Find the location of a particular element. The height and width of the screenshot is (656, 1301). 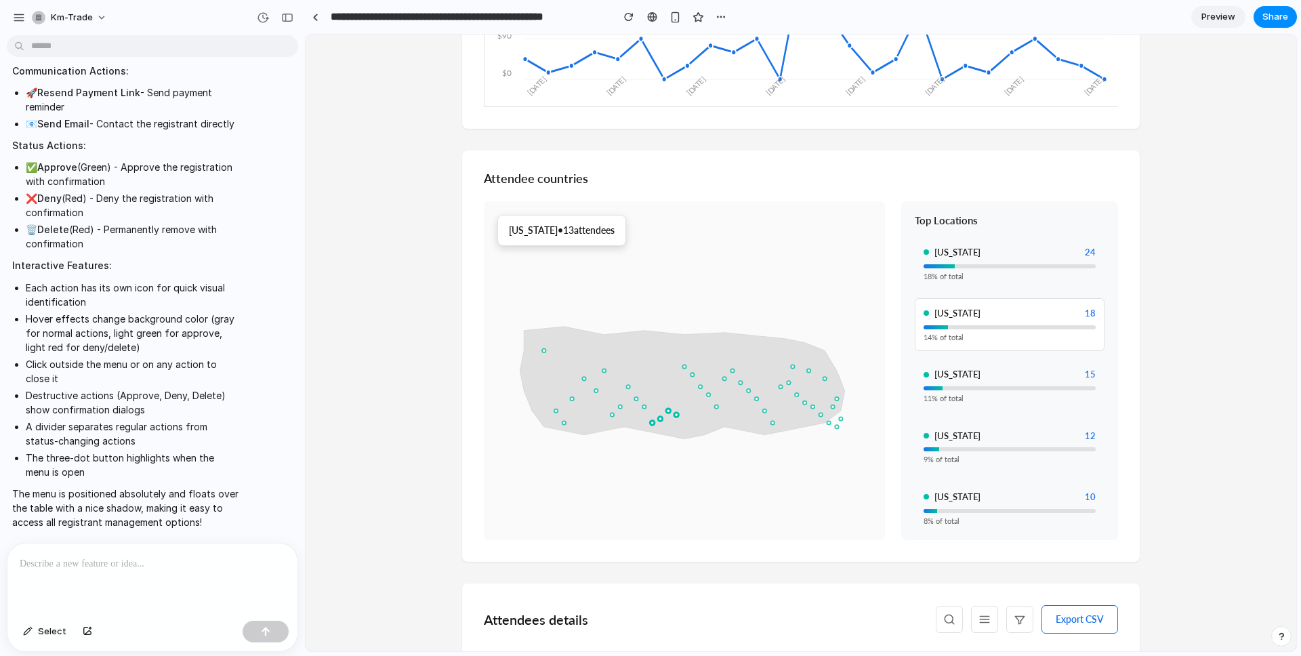

h3: Attendee countries is located at coordinates (495, 144).